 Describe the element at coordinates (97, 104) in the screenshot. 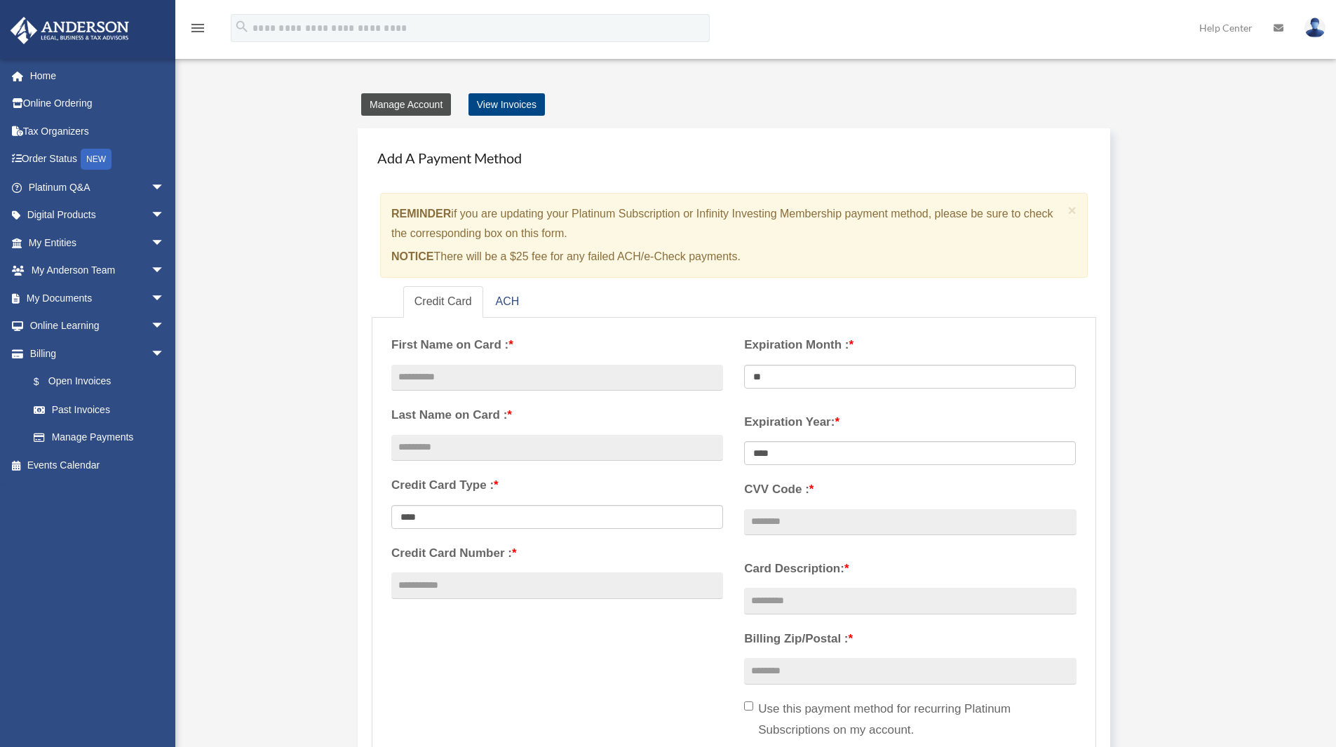

I see `a: Online Ordering` at that location.